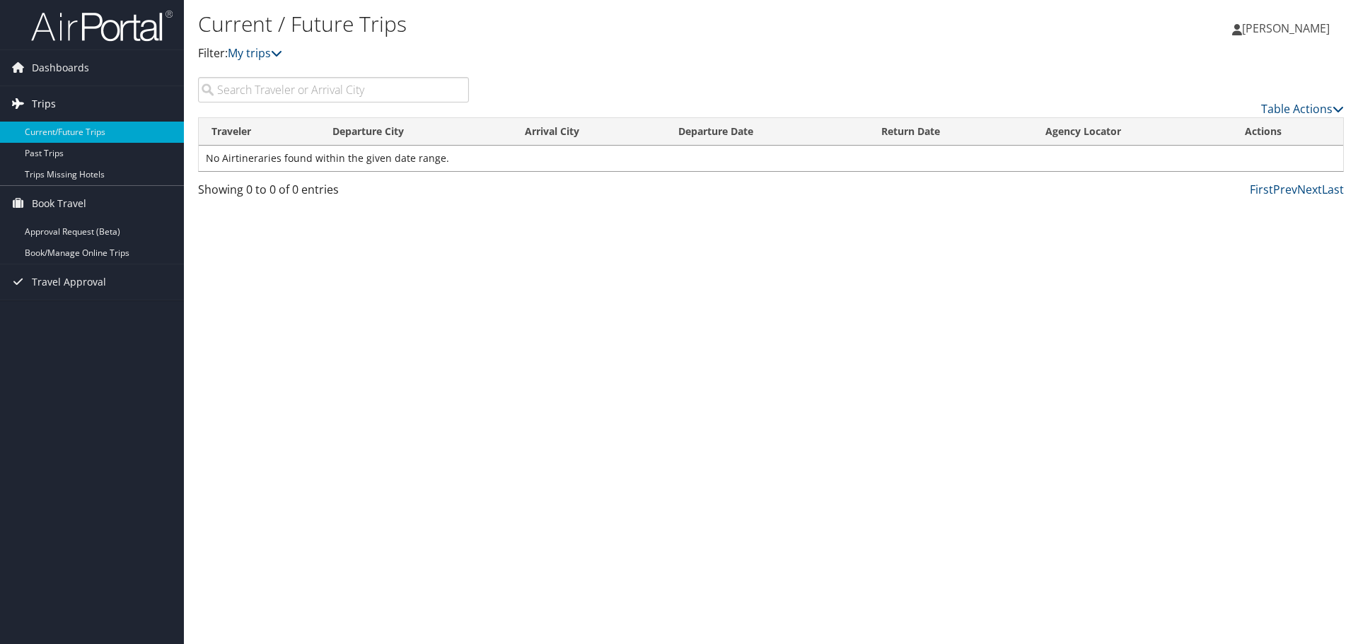 The height and width of the screenshot is (644, 1358). What do you see at coordinates (951, 132) in the screenshot?
I see `th: Return Date: activate to sort column ascending` at bounding box center [951, 132].